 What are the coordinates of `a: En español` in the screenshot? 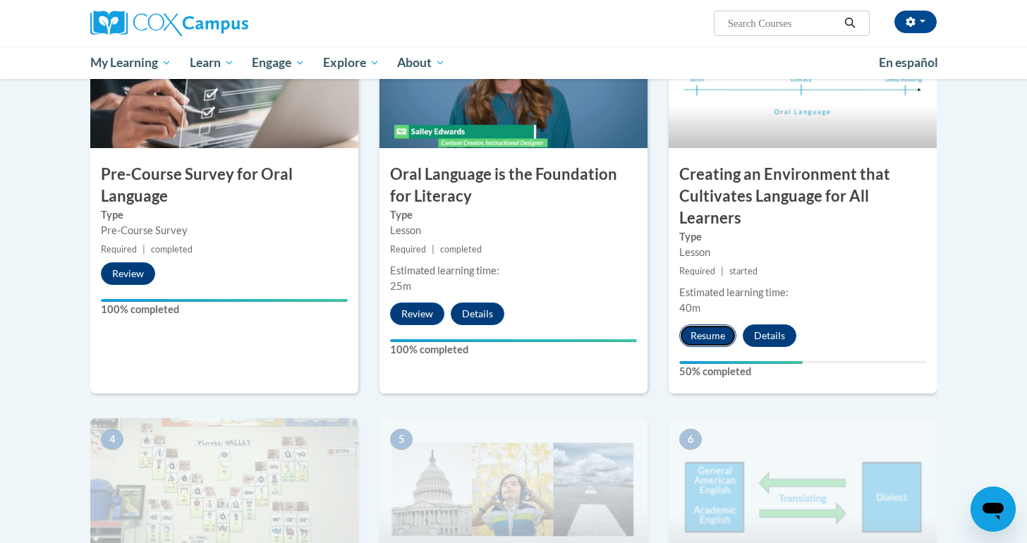 It's located at (908, 63).